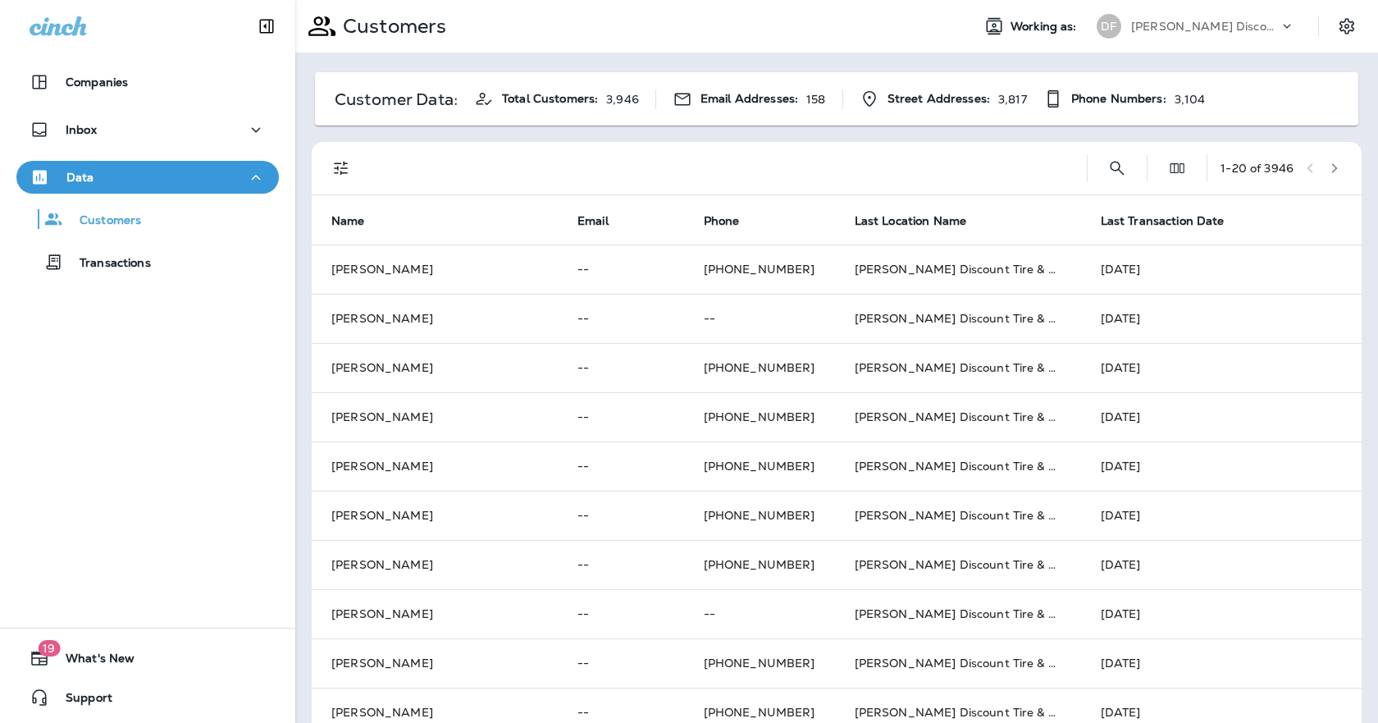 The image size is (1378, 723). I want to click on span: Street Addresses:, so click(938, 98).